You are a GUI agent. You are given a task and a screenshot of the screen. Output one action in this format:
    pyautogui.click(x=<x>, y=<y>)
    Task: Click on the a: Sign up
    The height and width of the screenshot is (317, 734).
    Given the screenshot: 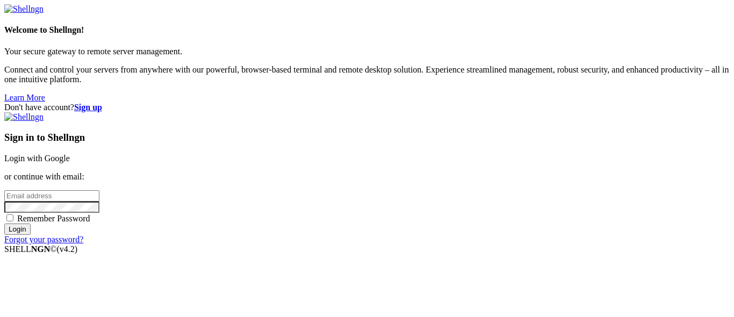 What is the action you would take?
    pyautogui.click(x=88, y=107)
    